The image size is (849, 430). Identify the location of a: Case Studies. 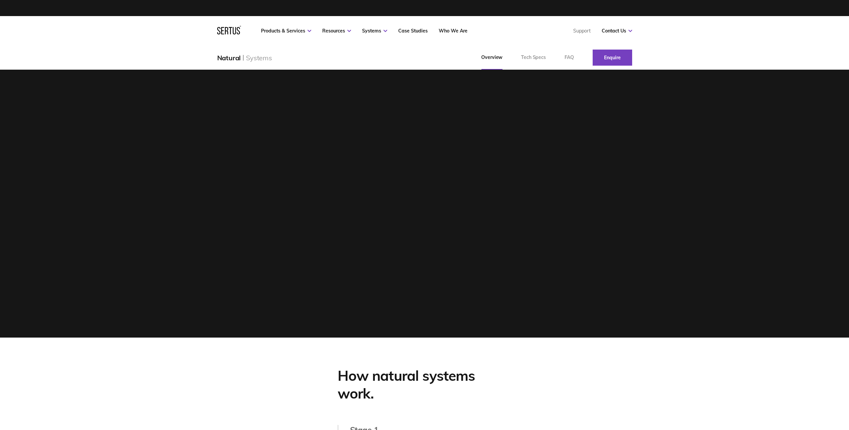
(413, 31).